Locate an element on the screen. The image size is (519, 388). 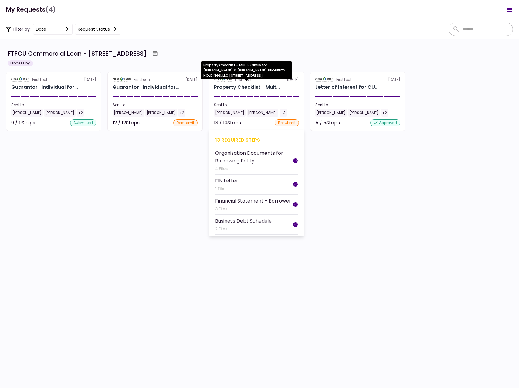
div: date is located at coordinates (41, 29).